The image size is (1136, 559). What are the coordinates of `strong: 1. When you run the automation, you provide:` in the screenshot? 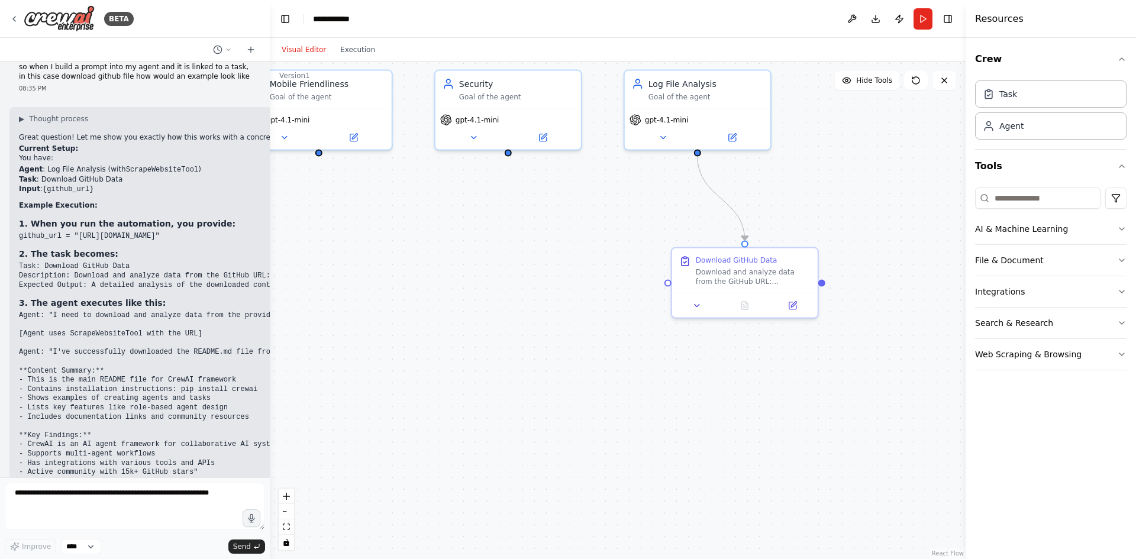 It's located at (127, 224).